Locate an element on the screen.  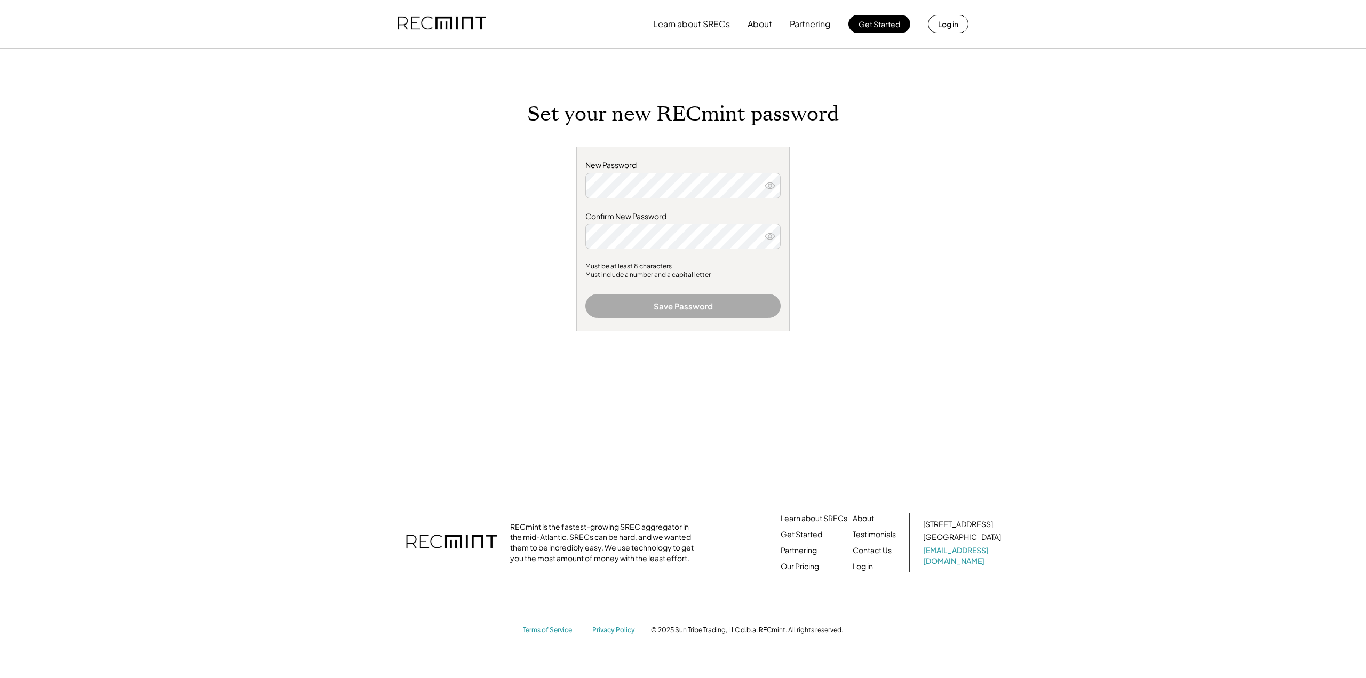
div: Must be at least 8 characters Must include a number and a capital letter is located at coordinates (683, 272).